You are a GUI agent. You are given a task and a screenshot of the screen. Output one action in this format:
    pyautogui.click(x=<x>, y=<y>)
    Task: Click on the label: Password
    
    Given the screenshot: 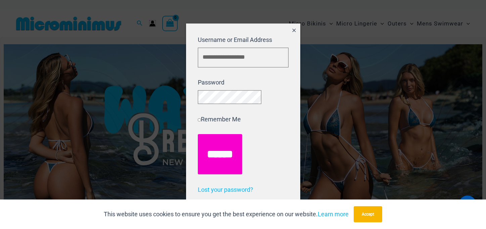 What is the action you would take?
    pyautogui.click(x=211, y=82)
    